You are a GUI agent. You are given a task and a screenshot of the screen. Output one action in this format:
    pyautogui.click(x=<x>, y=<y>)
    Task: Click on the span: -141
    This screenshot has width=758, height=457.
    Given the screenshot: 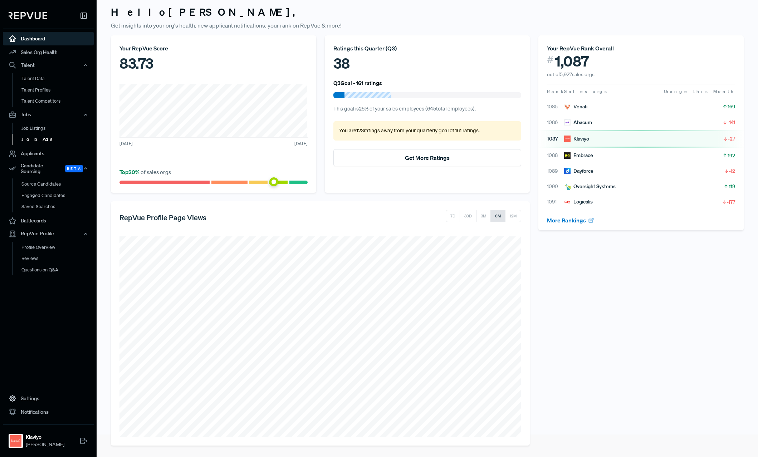 What is the action you would take?
    pyautogui.click(x=731, y=122)
    